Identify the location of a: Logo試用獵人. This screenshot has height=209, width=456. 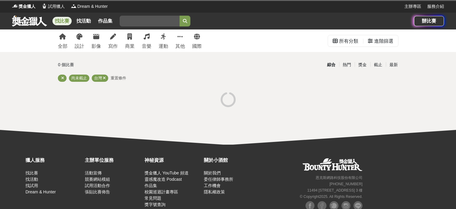
(53, 6).